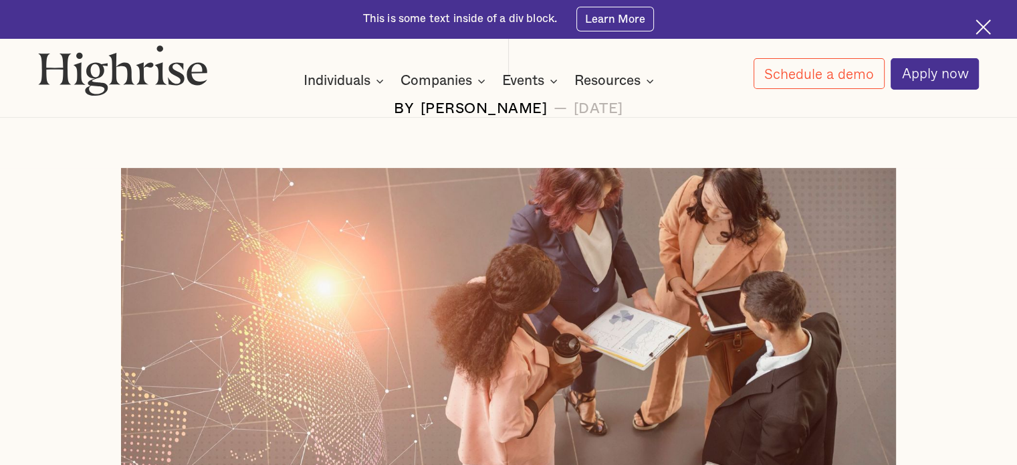 The width and height of the screenshot is (1017, 465). I want to click on img: Highrise logo, so click(123, 70).